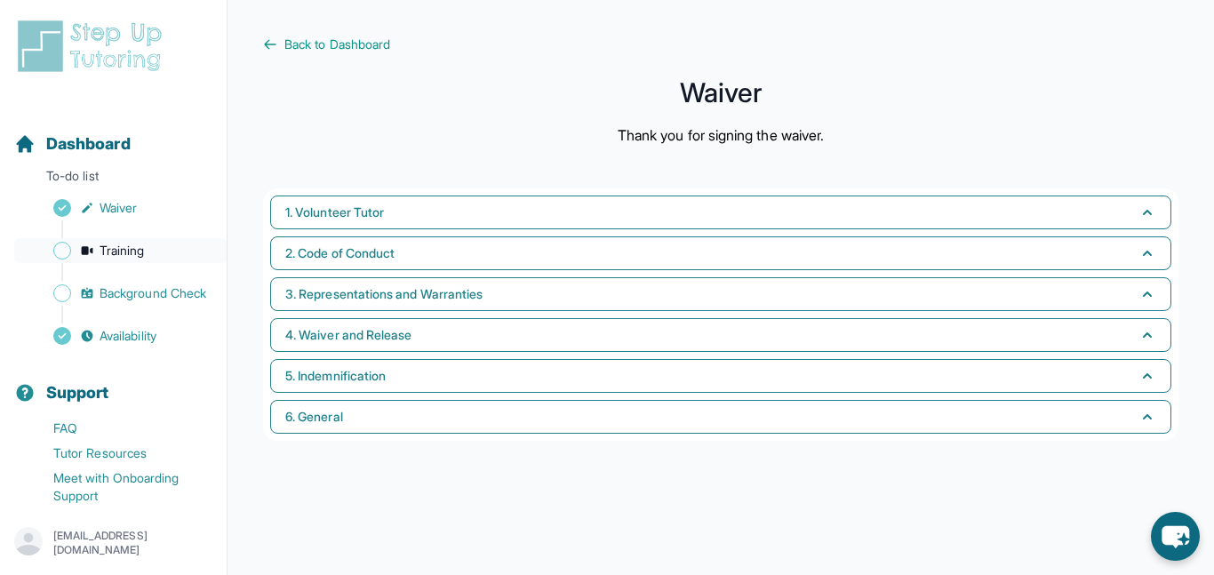 This screenshot has width=1214, height=575. Describe the element at coordinates (113, 133) in the screenshot. I see `button: Dashboard` at that location.